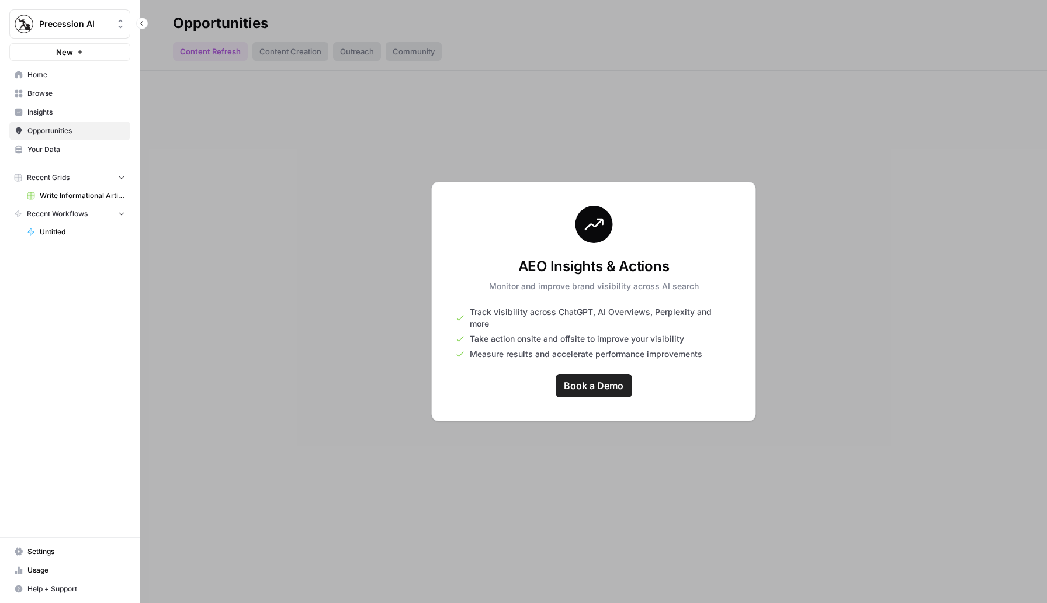  I want to click on span: Insights, so click(76, 112).